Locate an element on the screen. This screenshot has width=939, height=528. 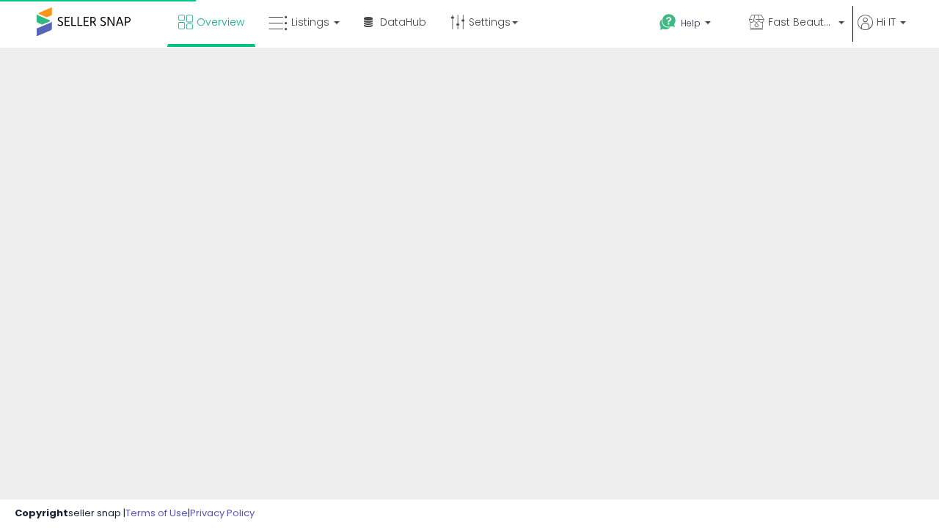
a: Help is located at coordinates (692, 25).